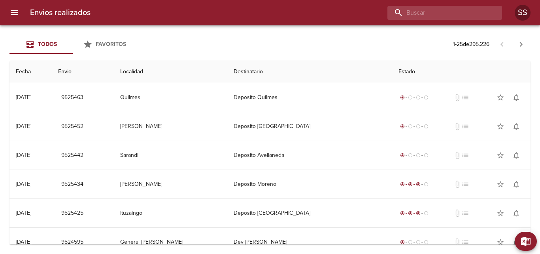 This screenshot has height=254, width=540. Describe the element at coordinates (171, 155) in the screenshot. I see `td: Sarandi` at that location.